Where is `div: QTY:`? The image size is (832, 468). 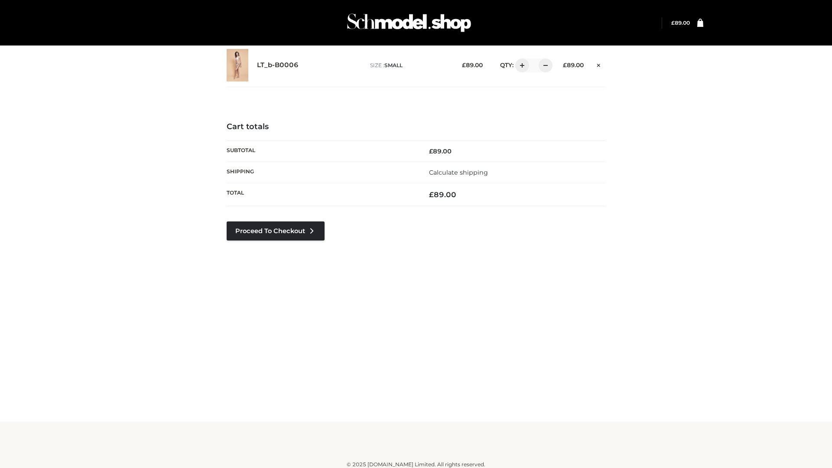 div: QTY: is located at coordinates (520, 65).